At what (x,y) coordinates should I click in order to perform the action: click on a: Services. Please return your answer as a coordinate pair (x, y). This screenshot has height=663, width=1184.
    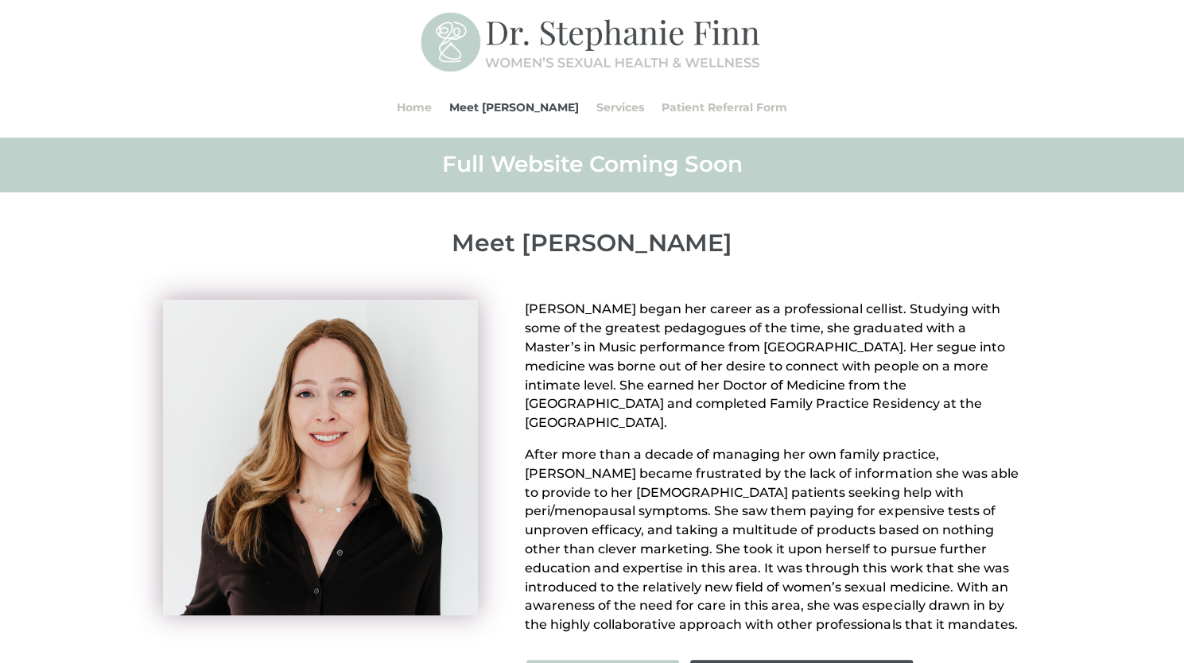
    Looking at the image, I should click on (620, 107).